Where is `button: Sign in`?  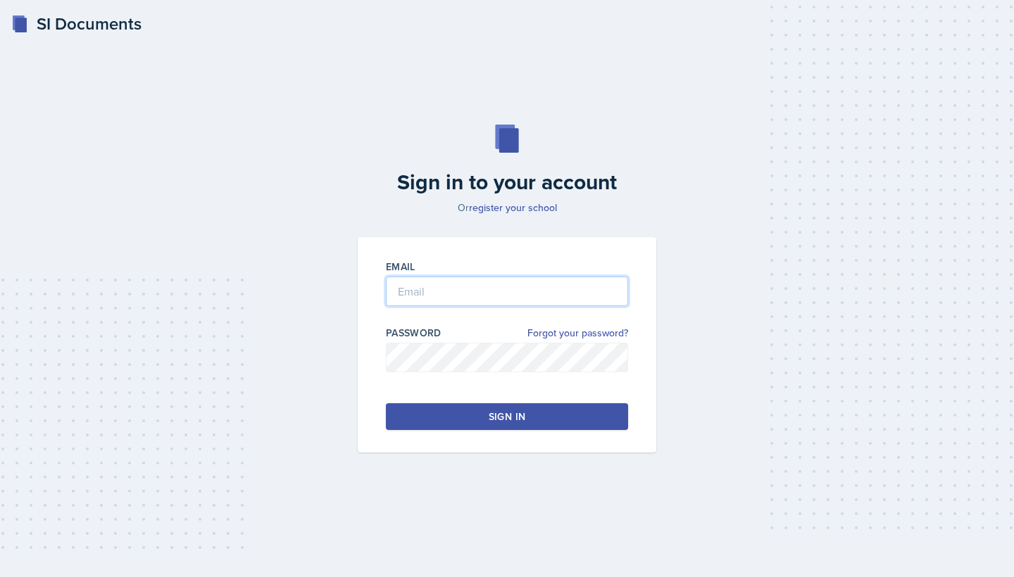 button: Sign in is located at coordinates (507, 417).